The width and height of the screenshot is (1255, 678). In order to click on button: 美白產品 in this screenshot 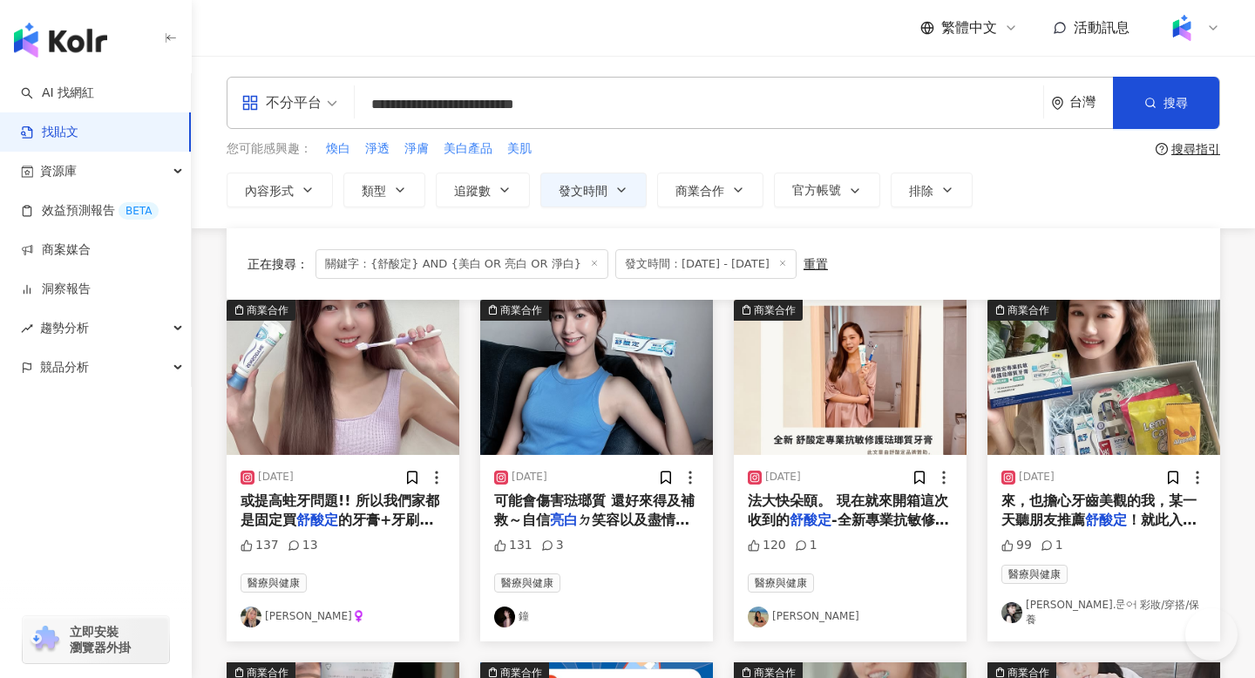, I will do `click(468, 149)`.